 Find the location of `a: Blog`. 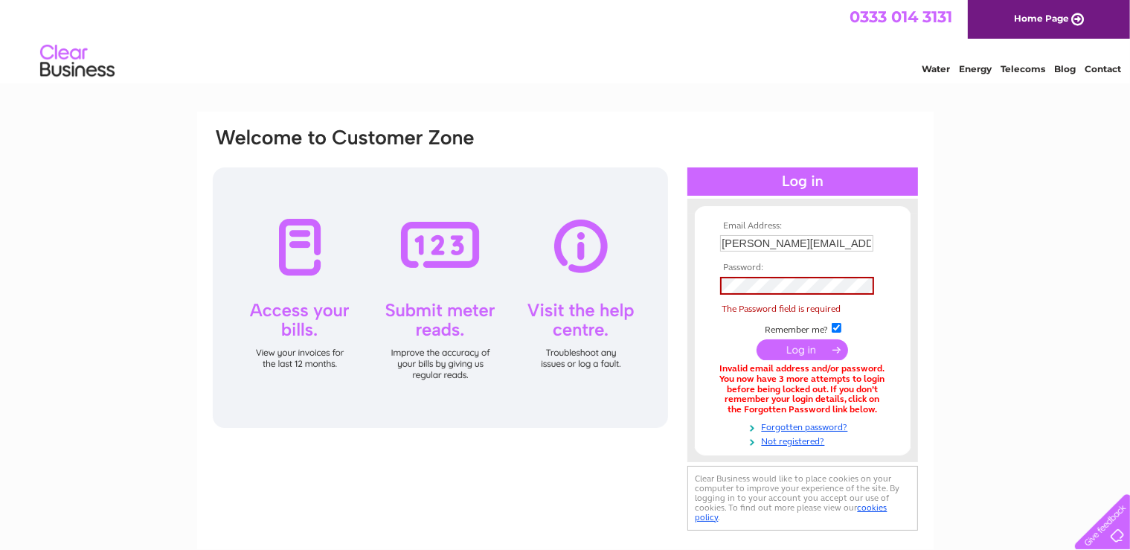

a: Blog is located at coordinates (1064, 68).